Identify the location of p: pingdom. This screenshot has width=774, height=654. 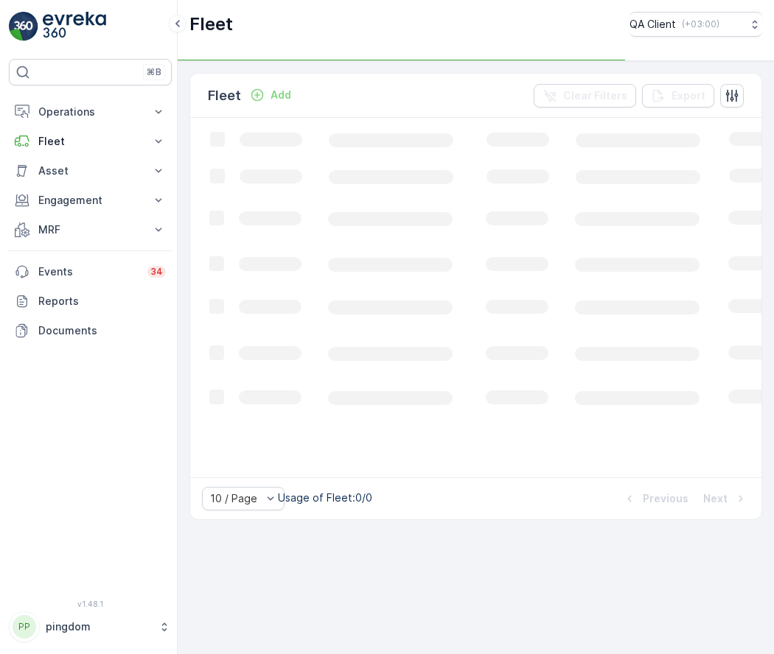
(98, 627).